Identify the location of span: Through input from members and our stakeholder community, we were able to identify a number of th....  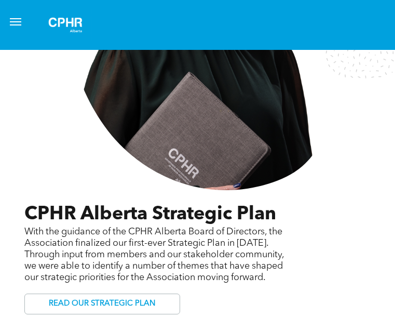
(154, 266).